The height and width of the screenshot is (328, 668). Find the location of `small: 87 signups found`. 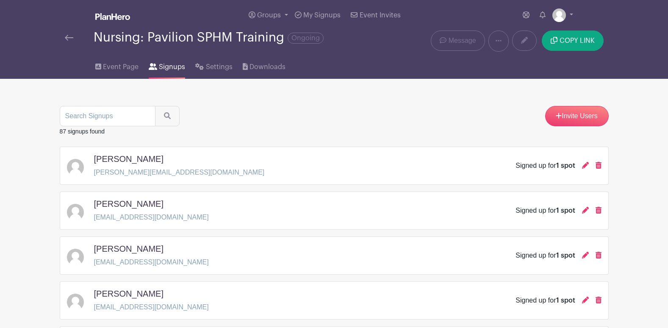

small: 87 signups found is located at coordinates (82, 131).